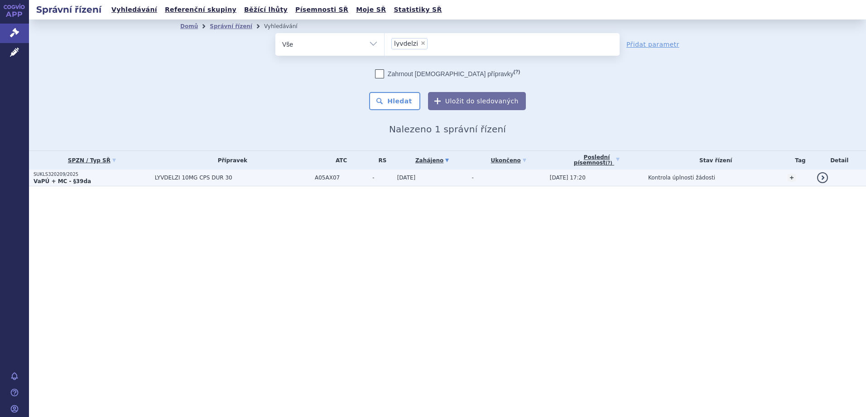 This screenshot has width=866, height=417. Describe the element at coordinates (371, 10) in the screenshot. I see `a: Moje SŘ` at that location.